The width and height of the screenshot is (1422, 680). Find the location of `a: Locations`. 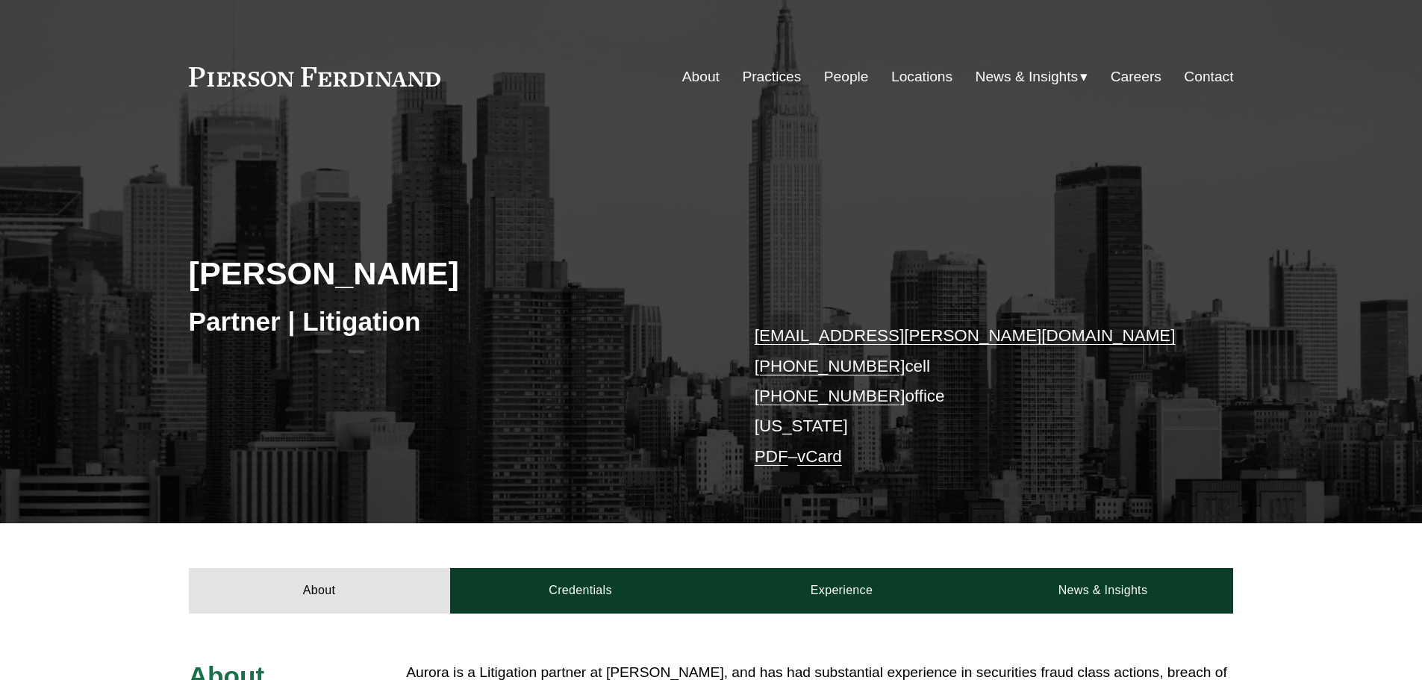

a: Locations is located at coordinates (922, 77).